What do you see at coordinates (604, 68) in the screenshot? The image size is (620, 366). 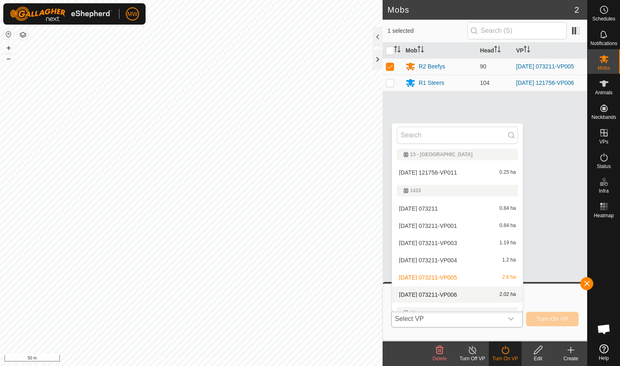 I see `span: Mobs` at bounding box center [604, 68].